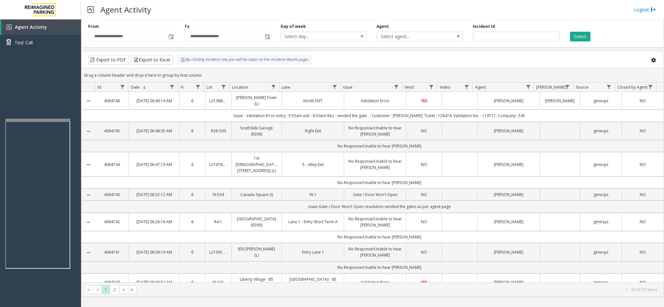 The height and width of the screenshot is (307, 664). I want to click on kendo-pager-info: 1 - 30 of 37 items, so click(399, 290).